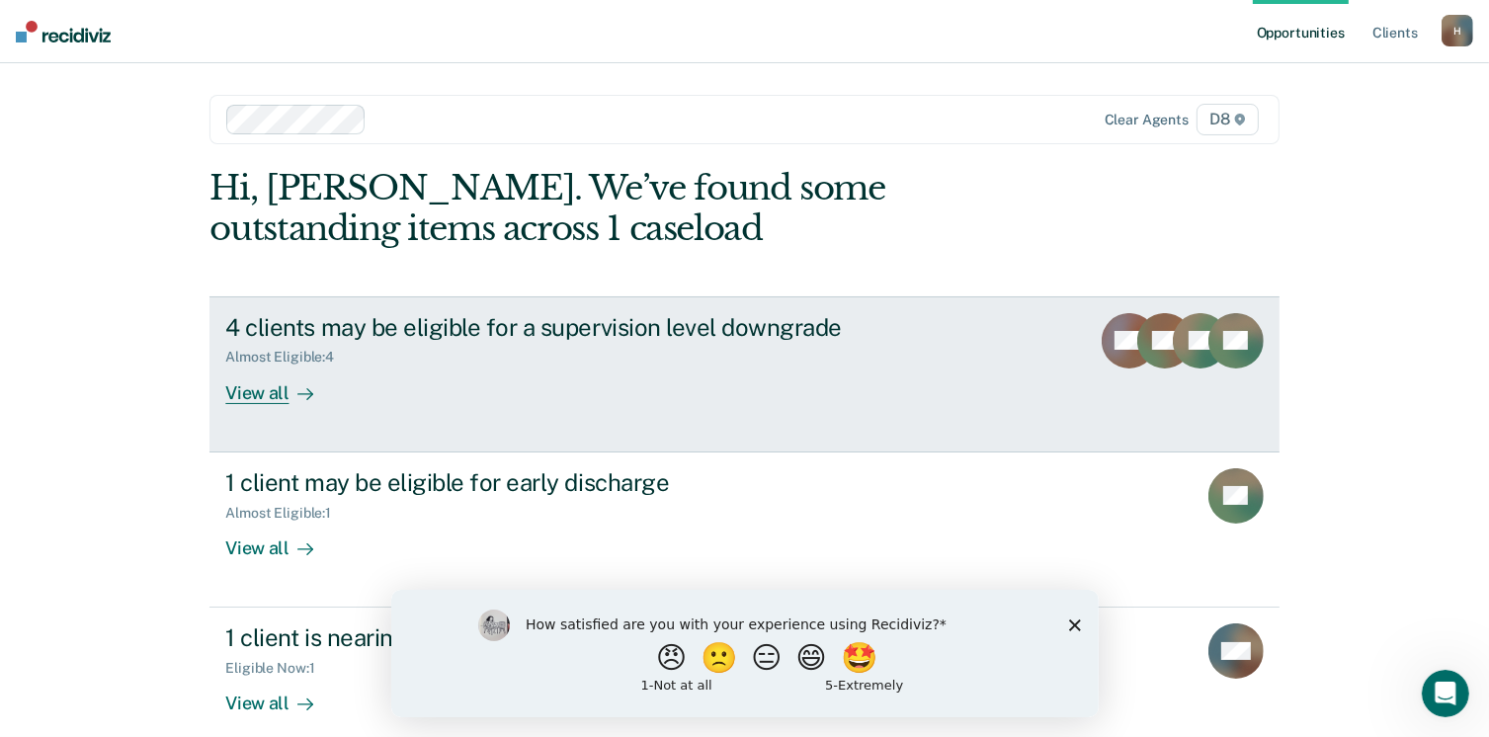 The image size is (1489, 737). I want to click on div: 1 - Not at all, so click(227, 95).